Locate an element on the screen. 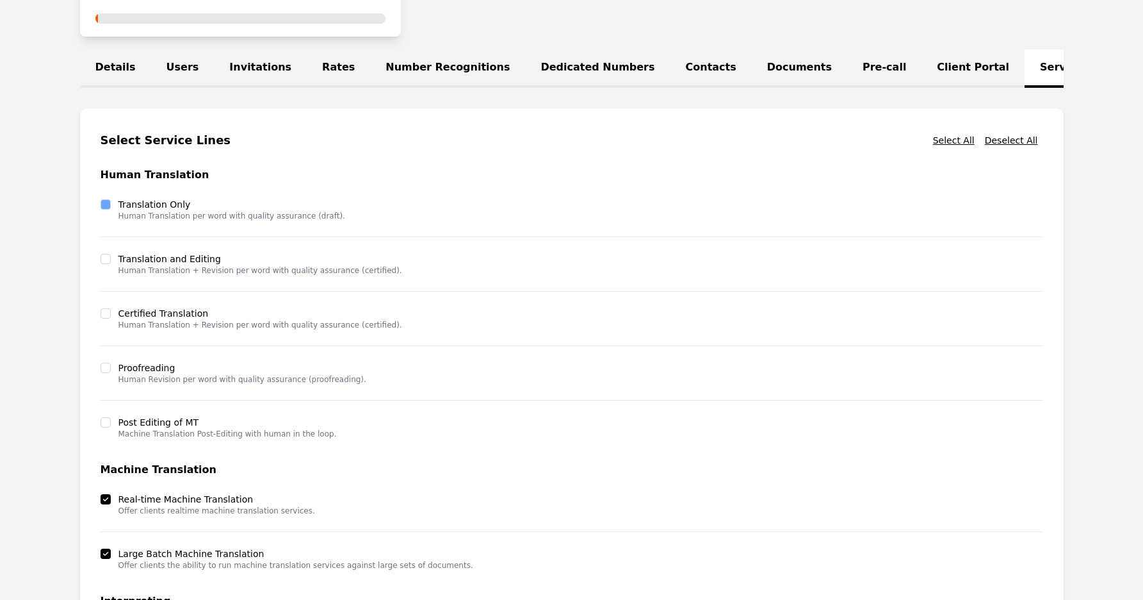 The image size is (1143, 600). a: Details is located at coordinates (115, 69).